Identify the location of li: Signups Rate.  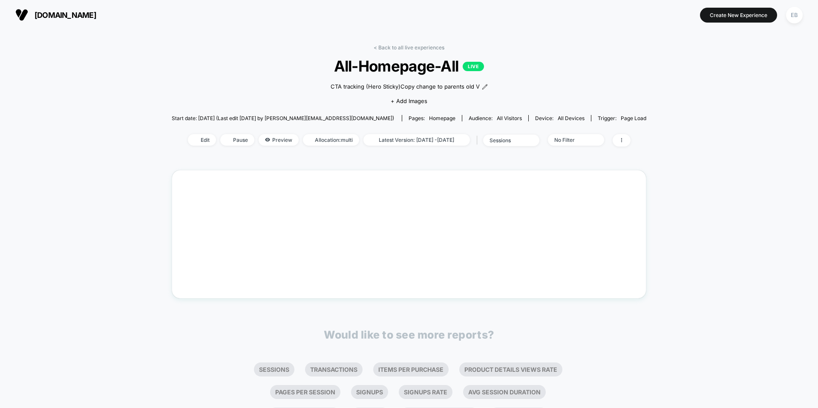
(426, 392).